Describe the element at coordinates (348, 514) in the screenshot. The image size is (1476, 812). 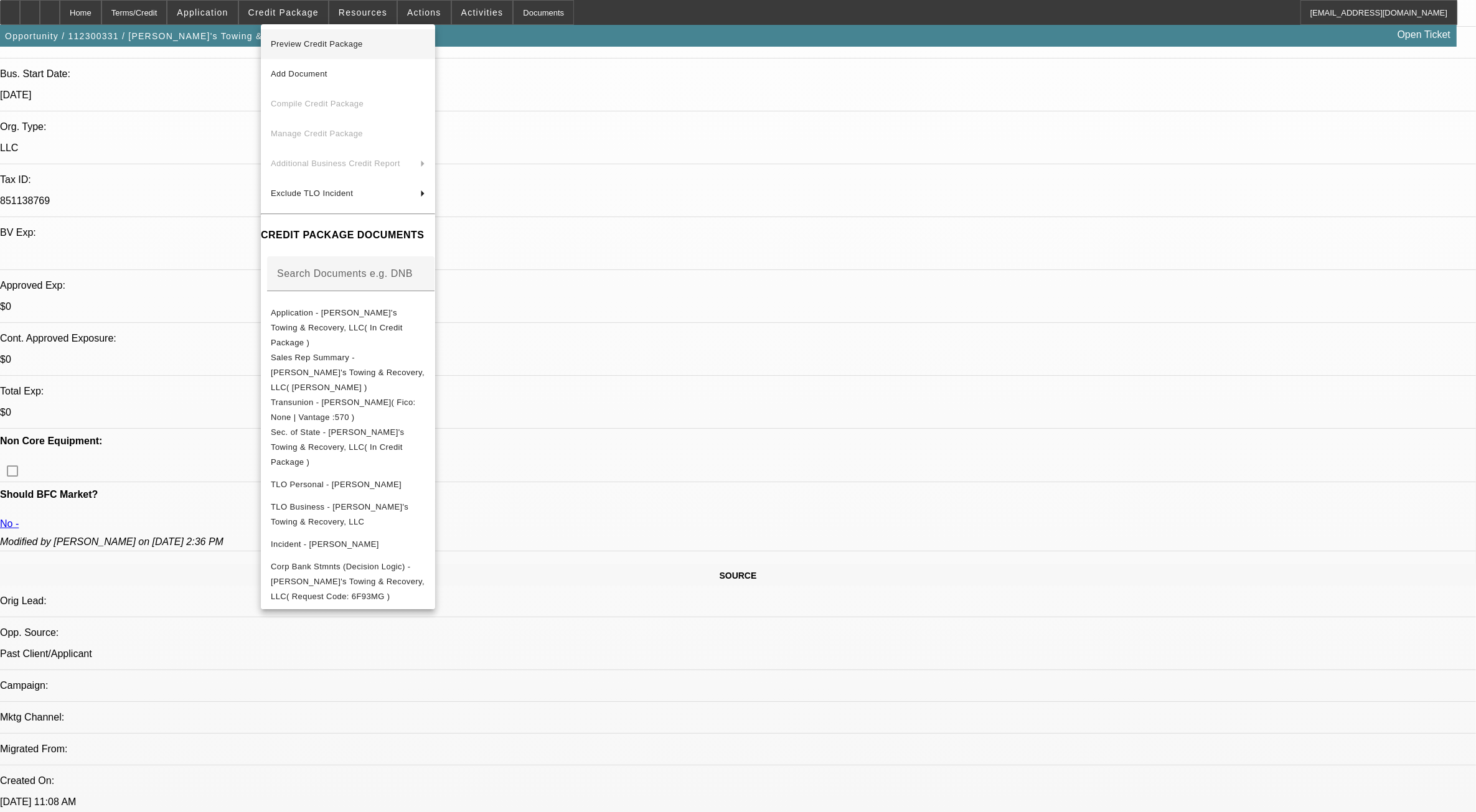
I see `button: TLO Business - Penny's Towing & Recovery, LLC` at that location.